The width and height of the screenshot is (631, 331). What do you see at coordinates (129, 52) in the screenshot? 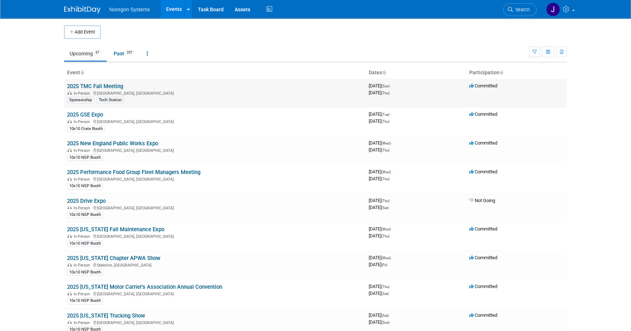
I see `span: 257` at bounding box center [129, 52].